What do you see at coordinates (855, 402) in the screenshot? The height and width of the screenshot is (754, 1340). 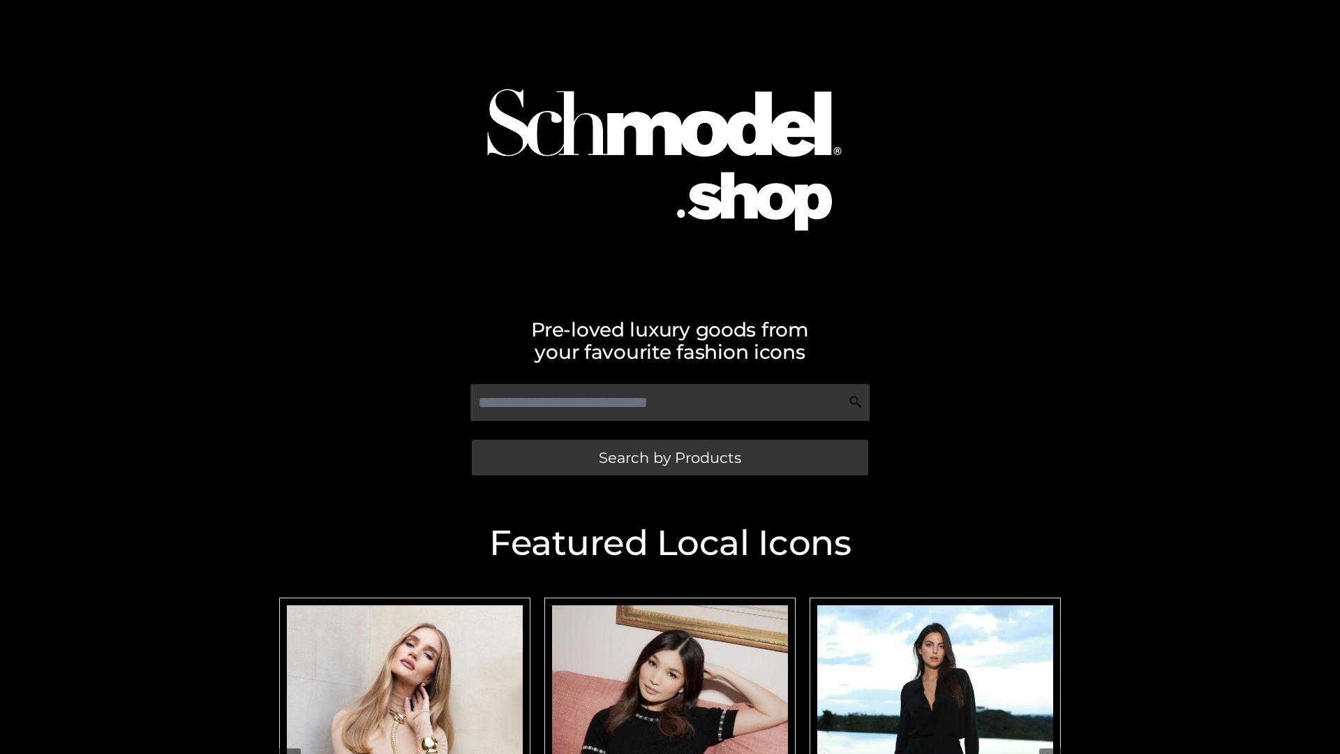 I see `img: Search Icon` at bounding box center [855, 402].